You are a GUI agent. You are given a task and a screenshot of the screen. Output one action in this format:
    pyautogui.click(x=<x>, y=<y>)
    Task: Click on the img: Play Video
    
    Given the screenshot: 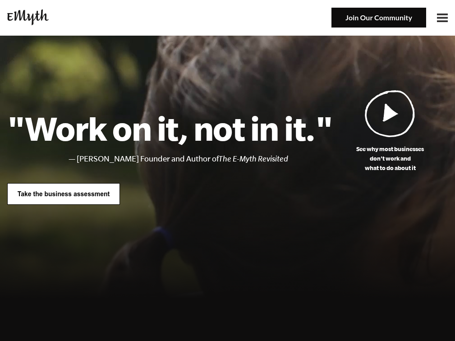 What is the action you would take?
    pyautogui.click(x=390, y=113)
    